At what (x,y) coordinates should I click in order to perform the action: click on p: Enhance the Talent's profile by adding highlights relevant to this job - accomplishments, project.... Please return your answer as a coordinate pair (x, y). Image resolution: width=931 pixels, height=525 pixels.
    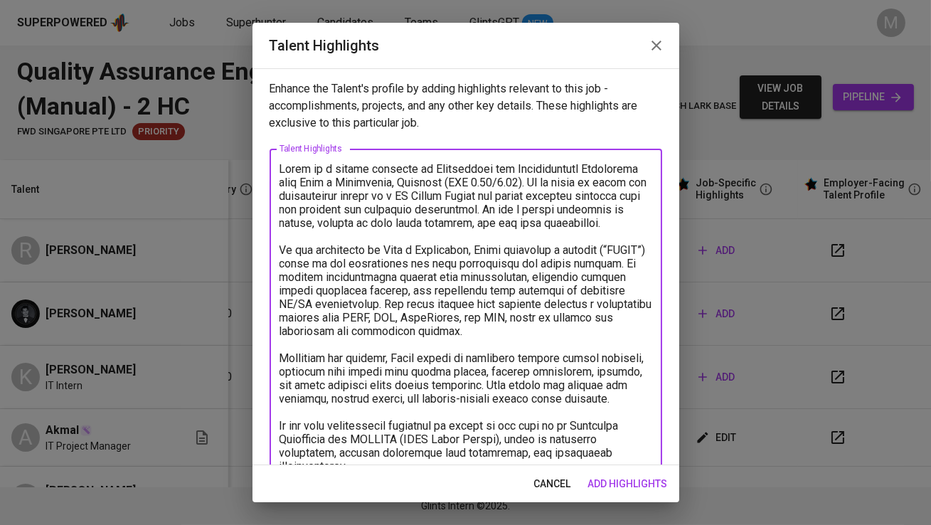
    Looking at the image, I should click on (466, 106).